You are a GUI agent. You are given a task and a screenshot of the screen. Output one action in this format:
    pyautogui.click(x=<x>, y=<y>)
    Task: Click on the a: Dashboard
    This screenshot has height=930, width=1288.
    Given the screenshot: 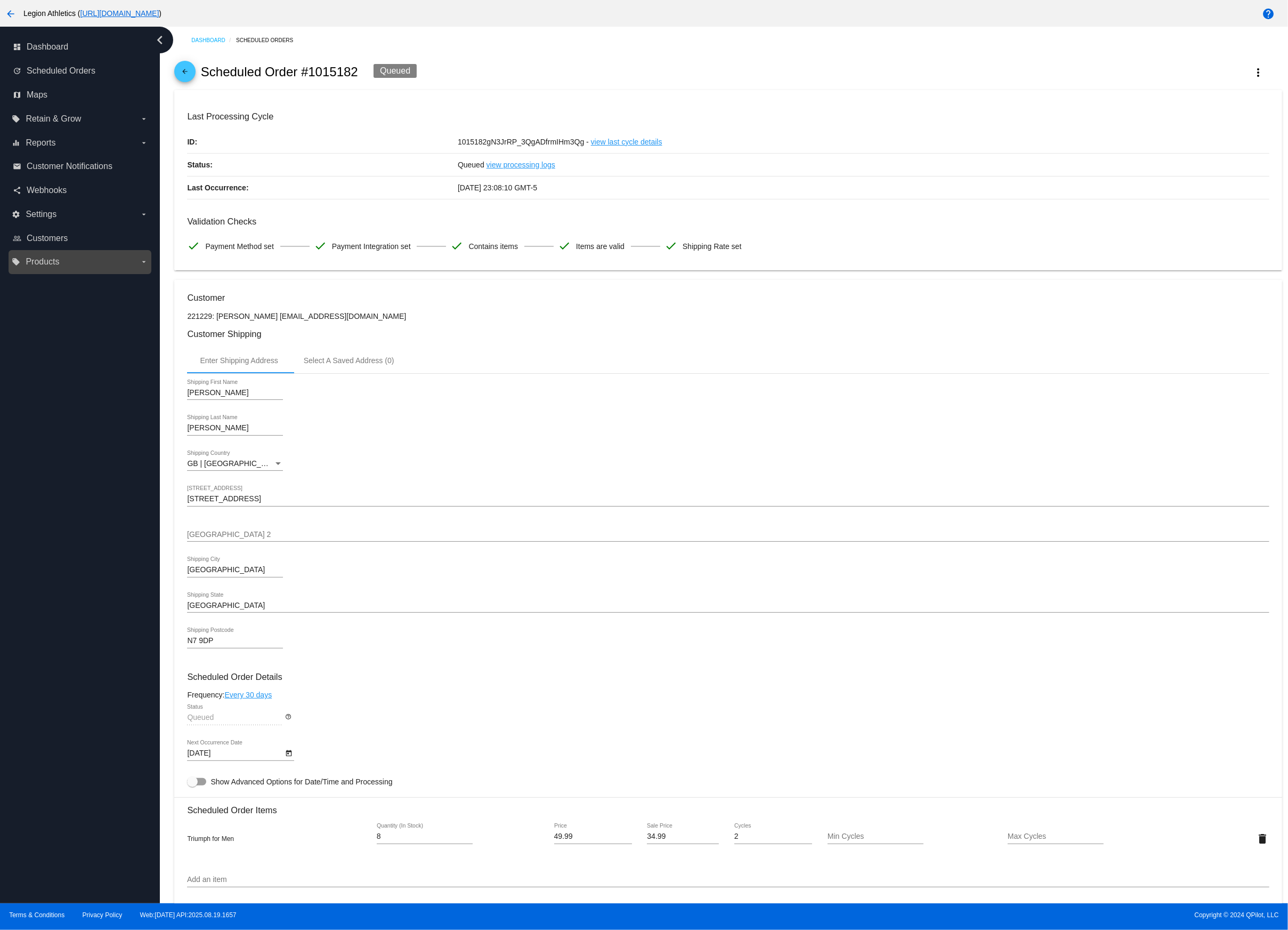 What is the action you would take?
    pyautogui.click(x=214, y=40)
    